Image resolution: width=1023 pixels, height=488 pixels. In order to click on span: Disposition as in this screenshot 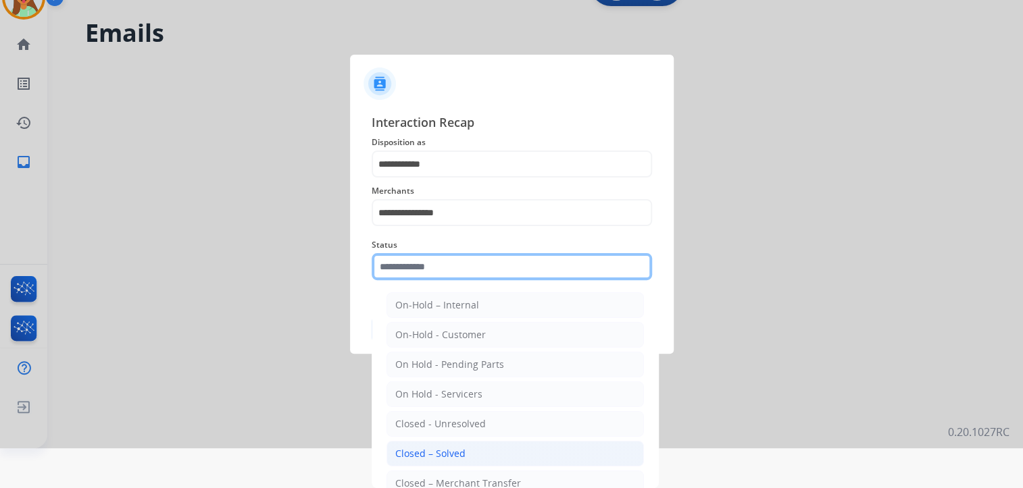, I will do `click(511, 143)`.